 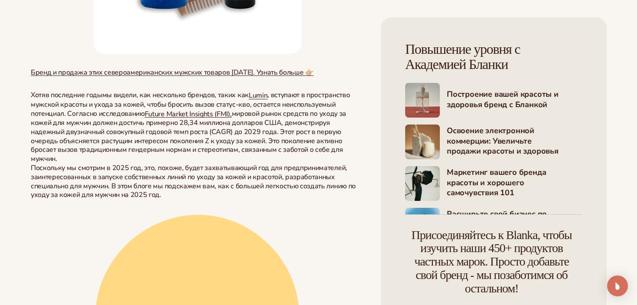 What do you see at coordinates (494, 141) in the screenshot?
I see `a: Изображение Shopify 6 Освоение электронной коммерции: Увеличьте продажи красоты и здоровья` at bounding box center [494, 141].